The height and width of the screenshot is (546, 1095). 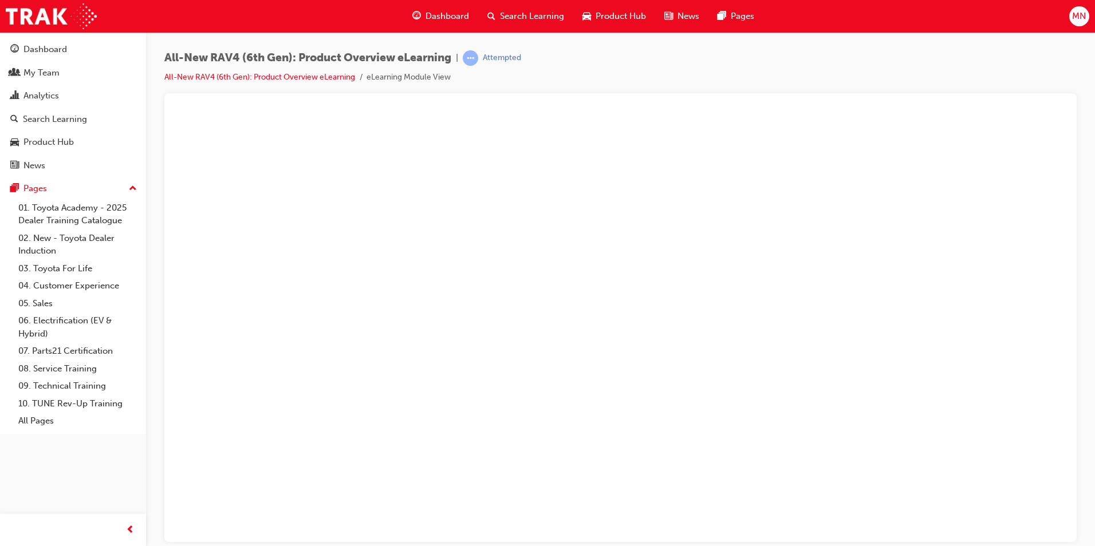 I want to click on a: Trak, so click(x=51, y=16).